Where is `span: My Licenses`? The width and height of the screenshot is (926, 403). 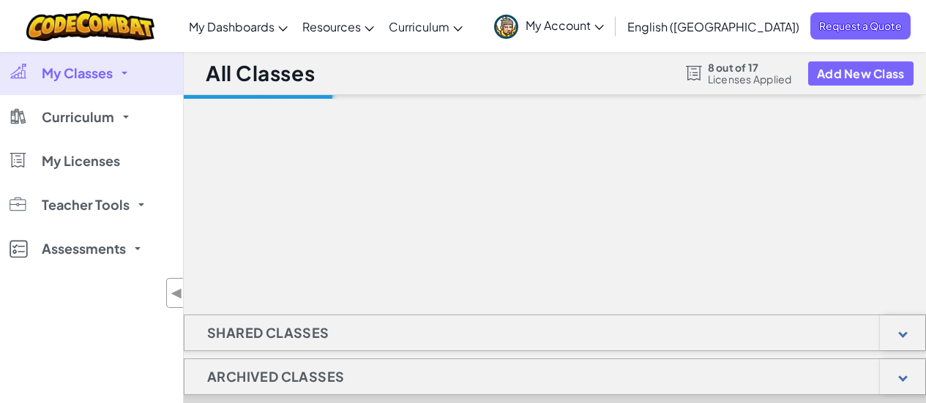 span: My Licenses is located at coordinates (80, 161).